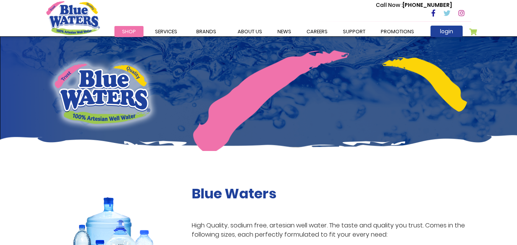 This screenshot has height=245, width=517. I want to click on a: careers, so click(317, 31).